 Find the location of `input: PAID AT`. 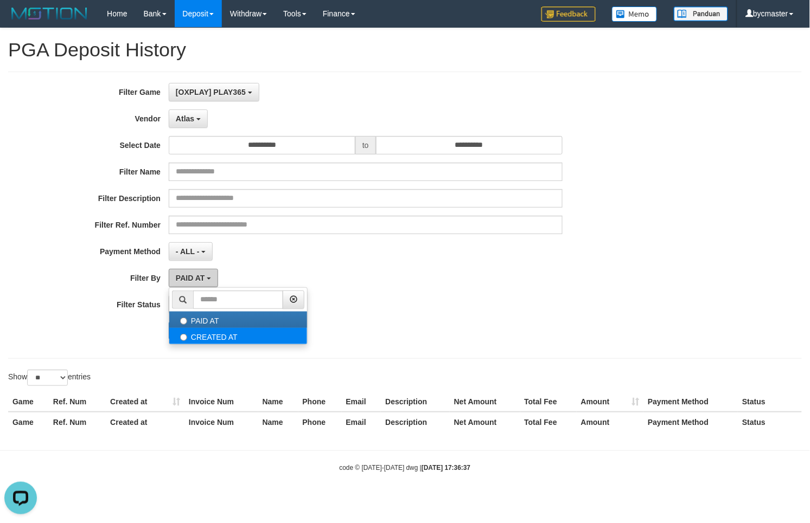

input: PAID AT is located at coordinates (183, 321).